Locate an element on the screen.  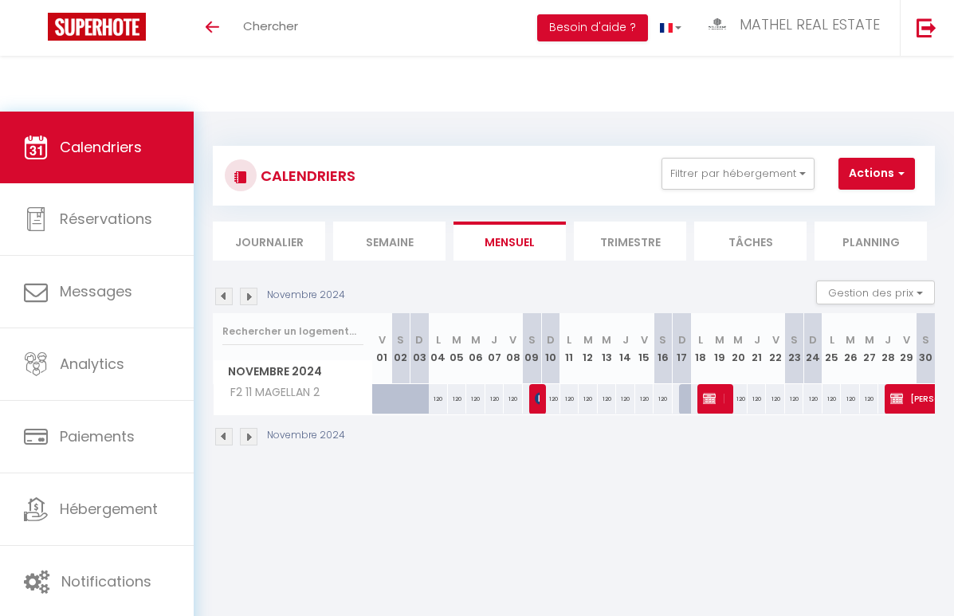
li: Tâches is located at coordinates (750, 241).